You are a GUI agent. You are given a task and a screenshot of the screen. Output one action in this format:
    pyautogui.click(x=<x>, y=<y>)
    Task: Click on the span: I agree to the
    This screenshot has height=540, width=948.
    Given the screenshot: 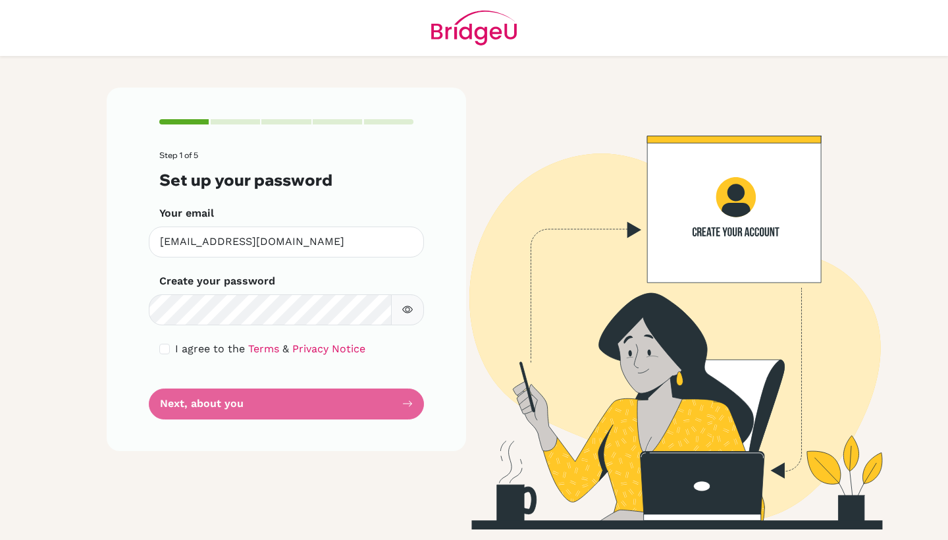 What is the action you would take?
    pyautogui.click(x=210, y=348)
    